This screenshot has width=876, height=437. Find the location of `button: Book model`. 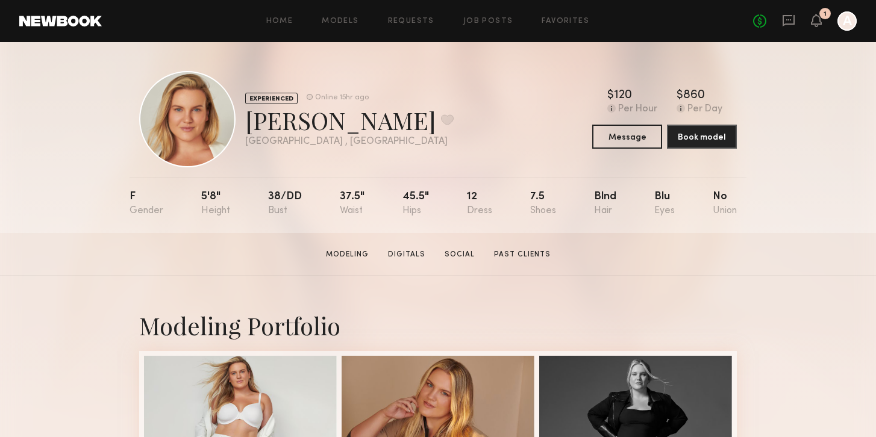

button: Book model is located at coordinates (702, 137).